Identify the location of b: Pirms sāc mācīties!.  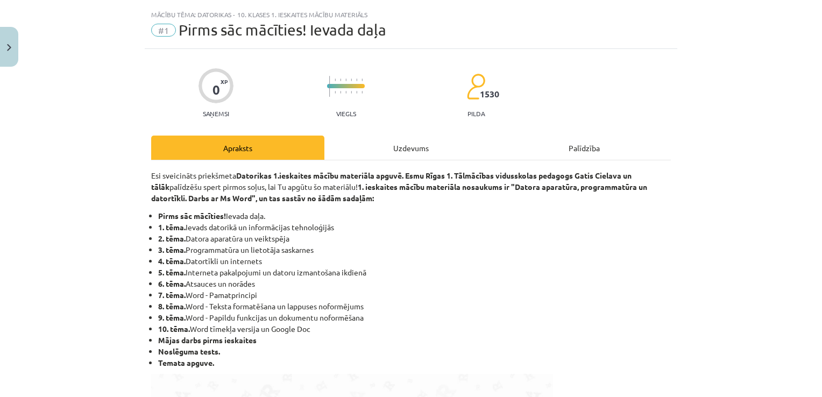
(192, 216).